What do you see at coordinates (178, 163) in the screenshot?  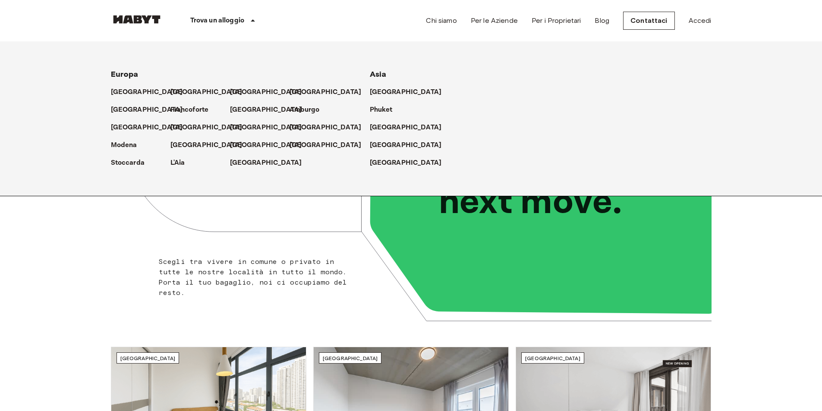 I see `p: L'Aia` at bounding box center [178, 163].